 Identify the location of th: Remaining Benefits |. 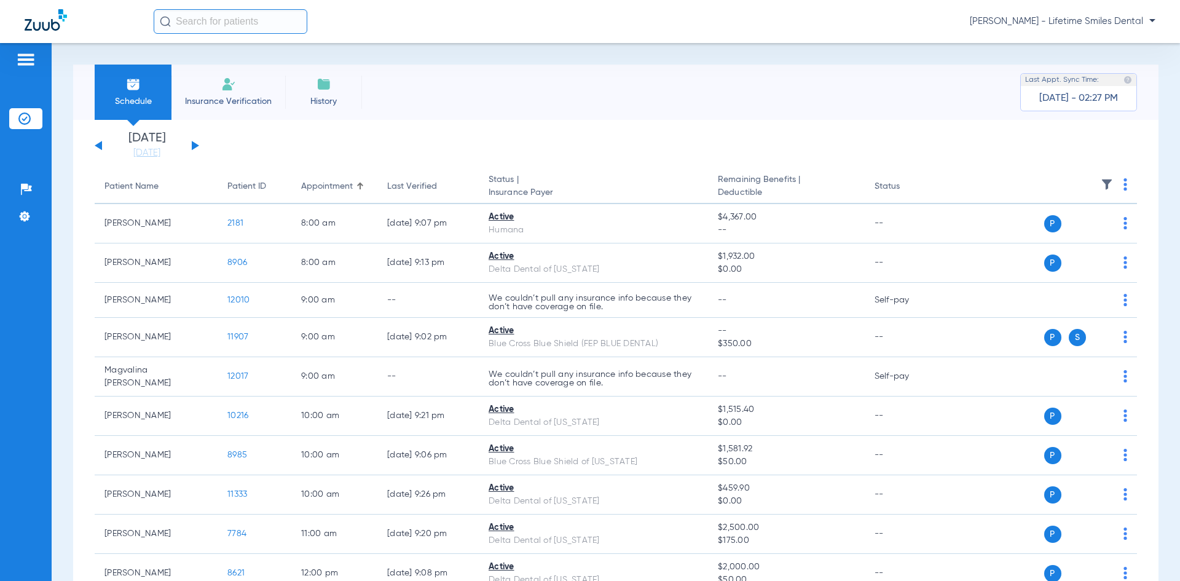
(786, 187).